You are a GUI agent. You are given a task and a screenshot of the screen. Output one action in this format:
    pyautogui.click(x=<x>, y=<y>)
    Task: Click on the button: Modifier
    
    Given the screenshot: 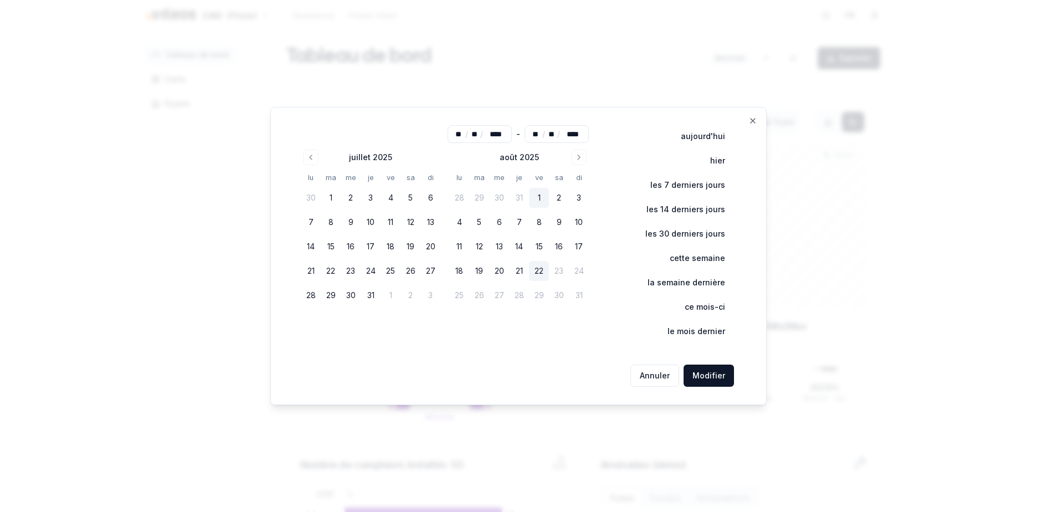 What is the action you would take?
    pyautogui.click(x=709, y=376)
    